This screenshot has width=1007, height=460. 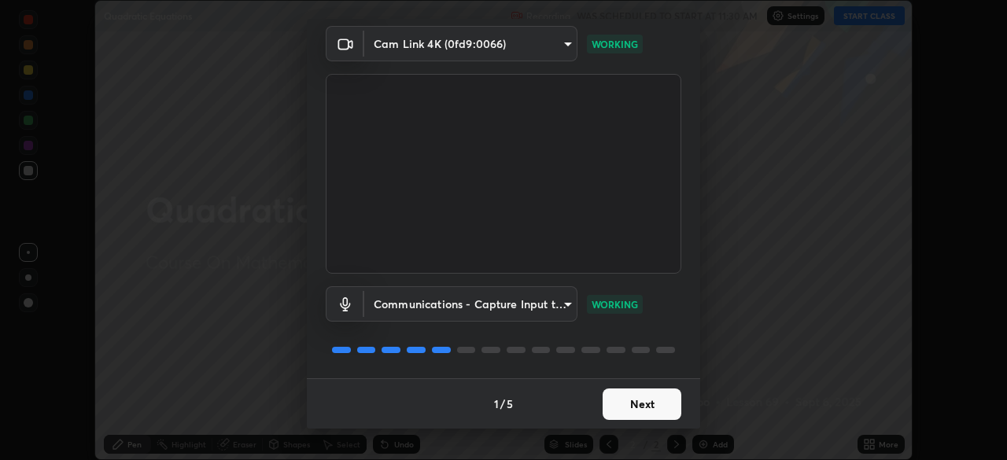 What do you see at coordinates (496, 404) in the screenshot?
I see `h4: 1` at bounding box center [496, 404].